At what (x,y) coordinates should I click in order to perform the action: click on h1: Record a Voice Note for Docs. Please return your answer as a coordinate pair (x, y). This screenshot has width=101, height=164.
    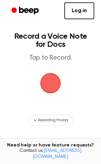
    Looking at the image, I should click on (51, 41).